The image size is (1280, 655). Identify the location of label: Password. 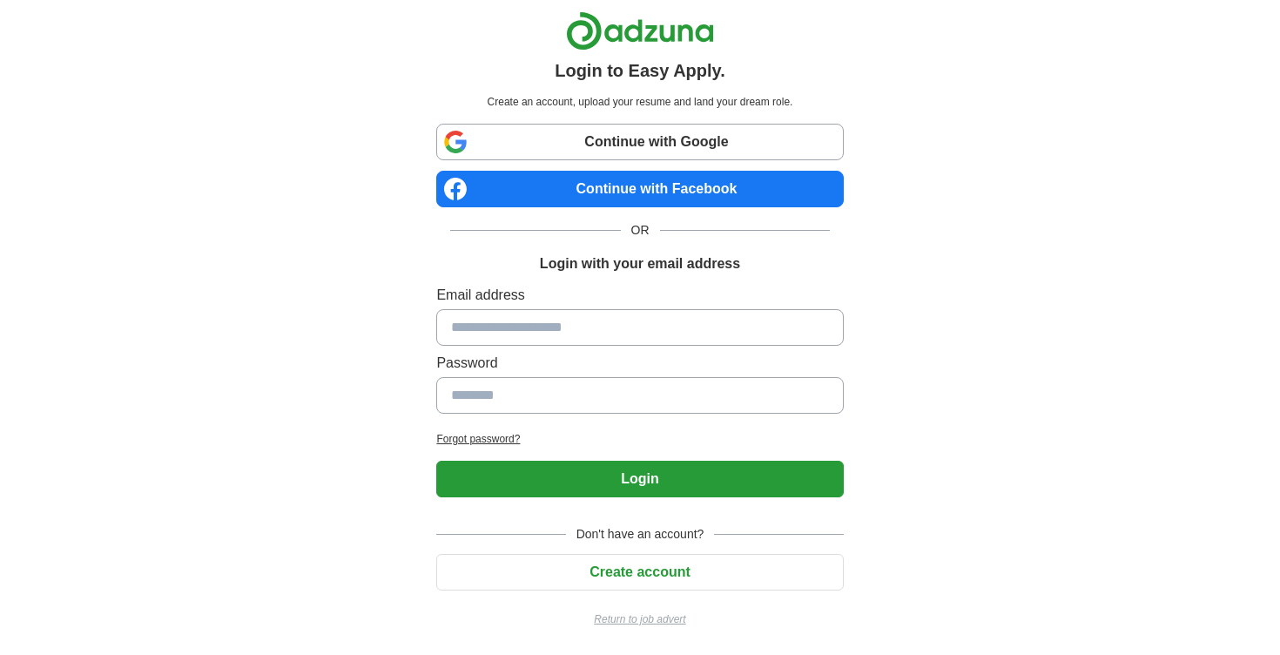
(639, 363).